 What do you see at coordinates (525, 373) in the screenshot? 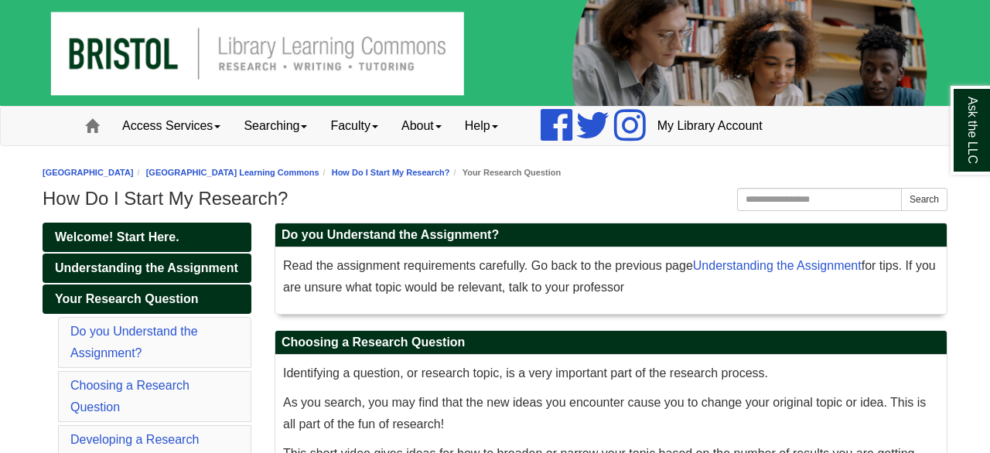
I see `span: Identifying a question, or research topic, is a very important part of the research process.` at bounding box center [525, 373].